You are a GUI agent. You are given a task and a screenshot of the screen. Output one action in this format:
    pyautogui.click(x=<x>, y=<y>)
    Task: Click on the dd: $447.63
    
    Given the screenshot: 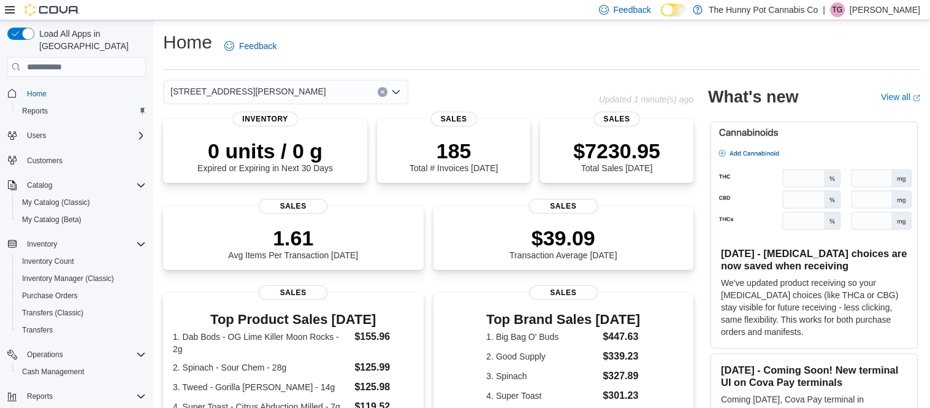 What is the action you would take?
    pyautogui.click(x=621, y=336)
    